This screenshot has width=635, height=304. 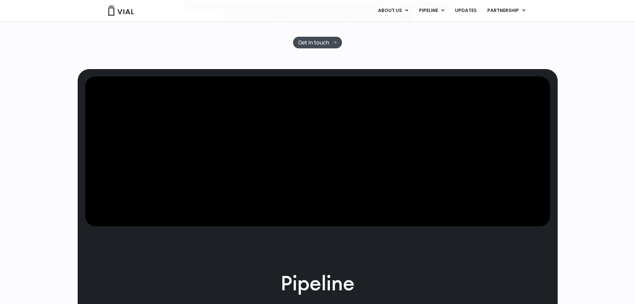 What do you see at coordinates (314, 42) in the screenshot?
I see `span: Get in touch` at bounding box center [314, 42].